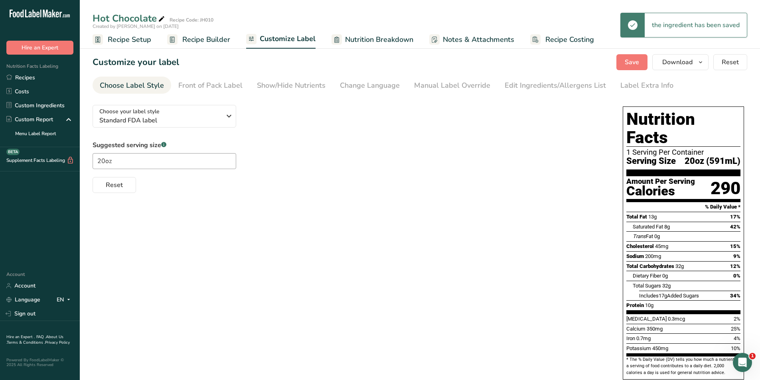 This screenshot has height=380, width=760. I want to click on span: 42%, so click(736, 227).